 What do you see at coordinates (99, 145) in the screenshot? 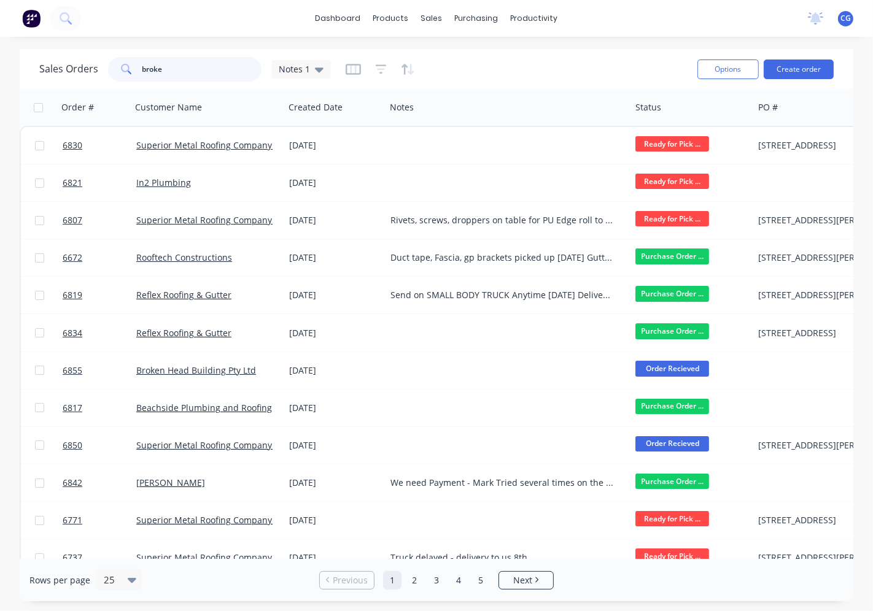
I see `a: 6830` at bounding box center [99, 145].